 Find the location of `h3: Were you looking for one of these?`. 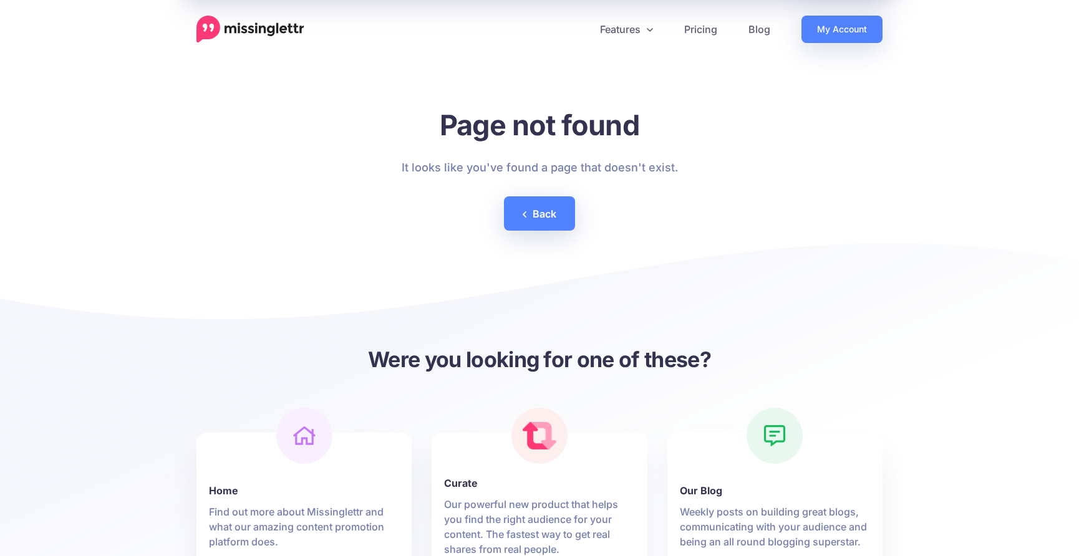

h3: Were you looking for one of these? is located at coordinates (539, 359).